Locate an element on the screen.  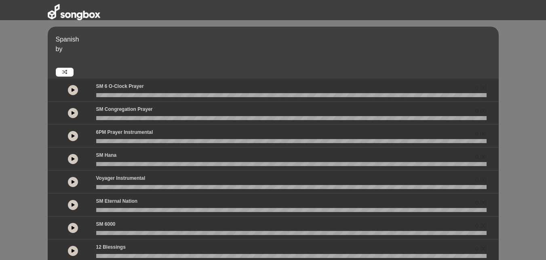
p: Spanish is located at coordinates (276, 40).